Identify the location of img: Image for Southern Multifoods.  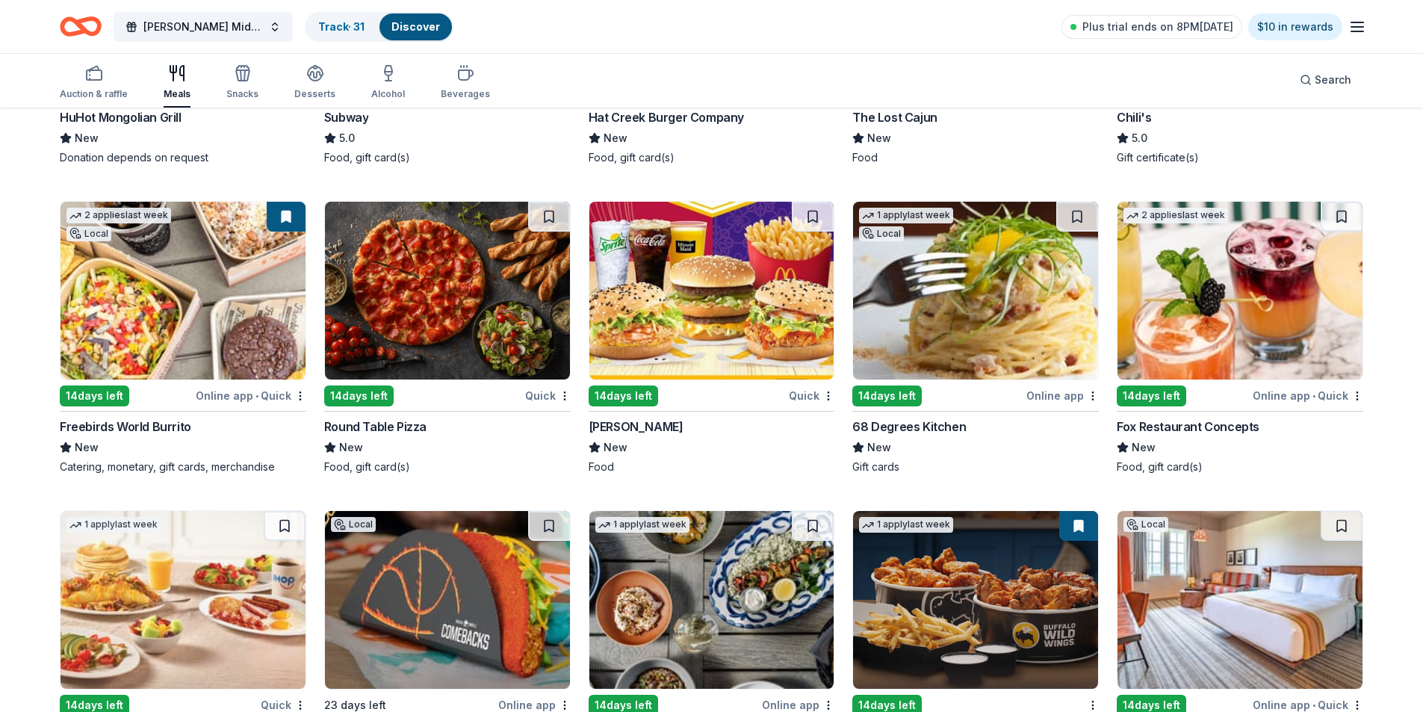
(447, 600).